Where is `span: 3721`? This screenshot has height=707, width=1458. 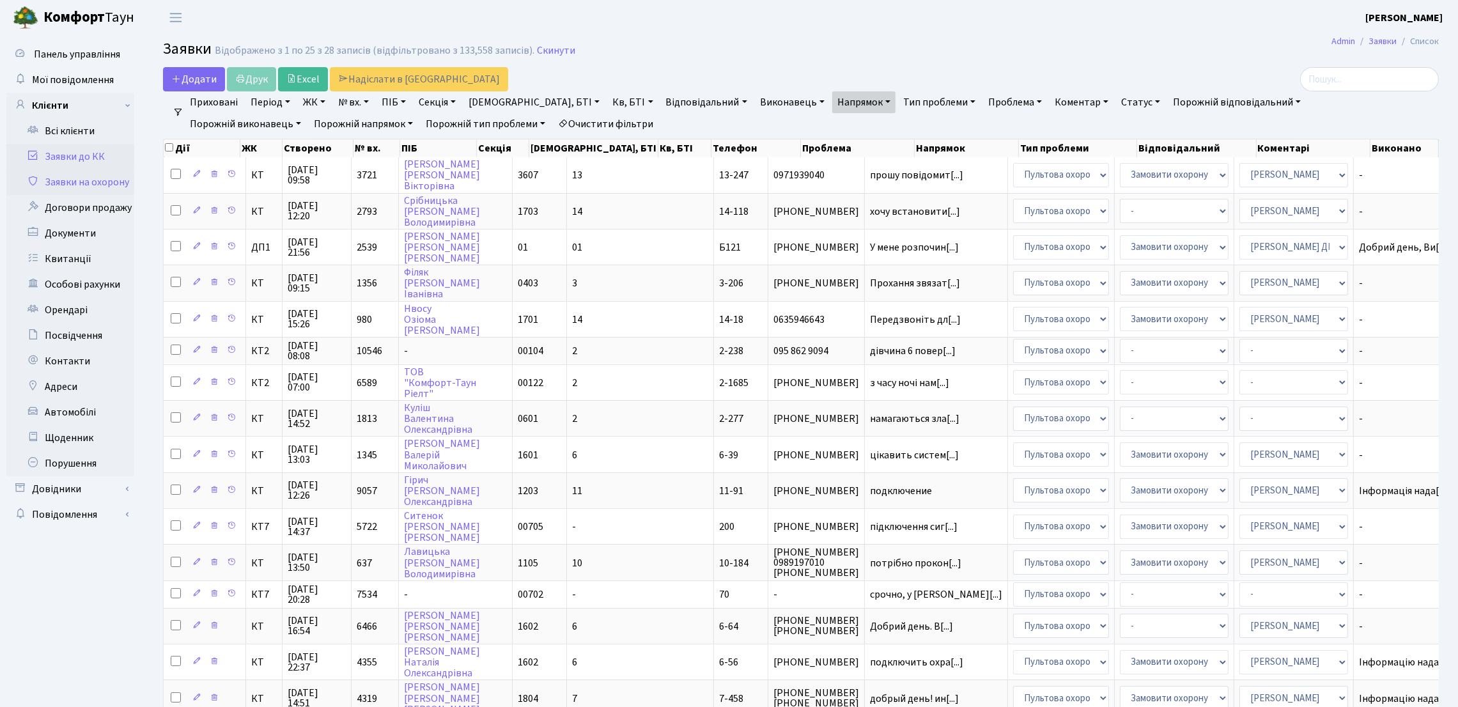 span: 3721 is located at coordinates (367, 175).